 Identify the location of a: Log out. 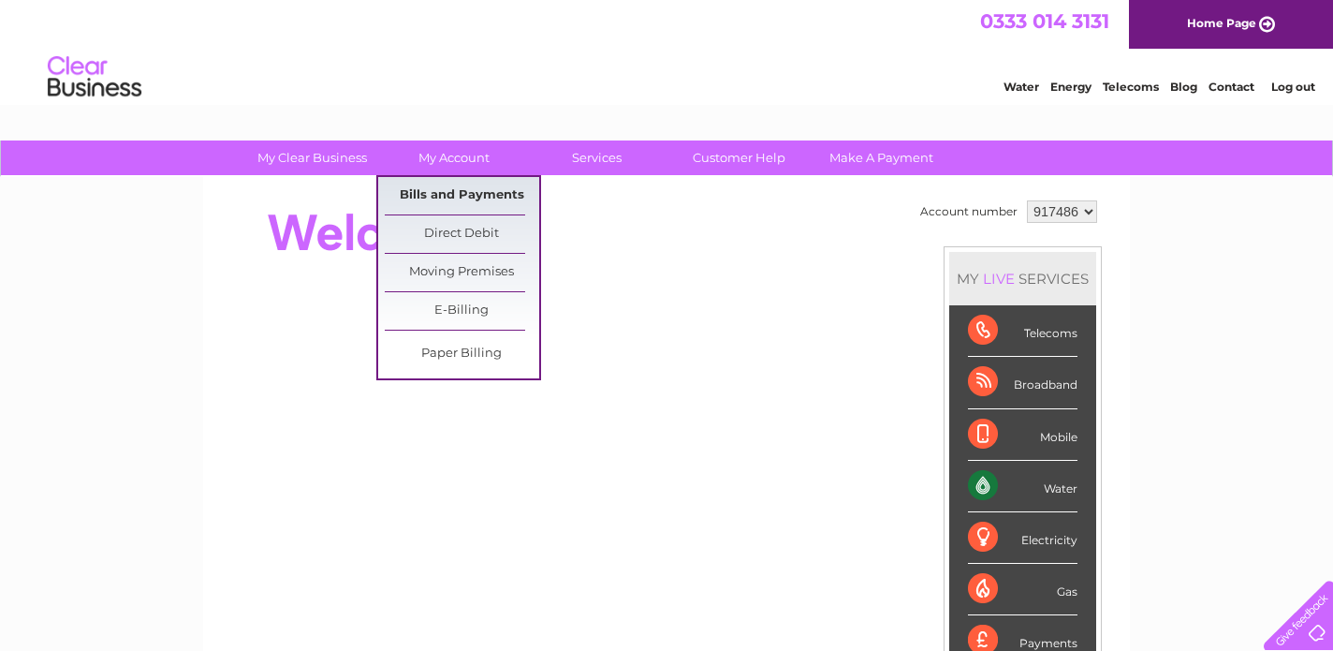
(1293, 86).